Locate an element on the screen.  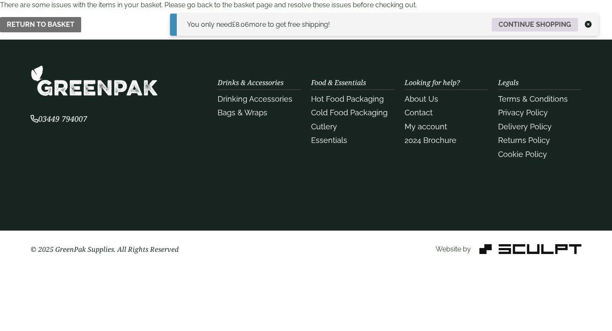
span: 8.06 is located at coordinates (240, 24).